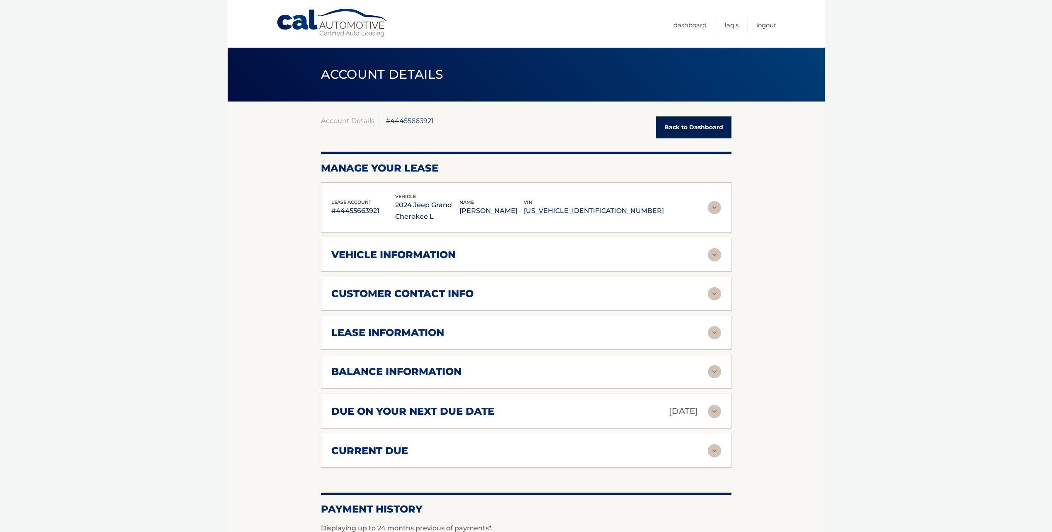 The image size is (1052, 532). What do you see at coordinates (388, 333) in the screenshot?
I see `h2: lease information` at bounding box center [388, 333].